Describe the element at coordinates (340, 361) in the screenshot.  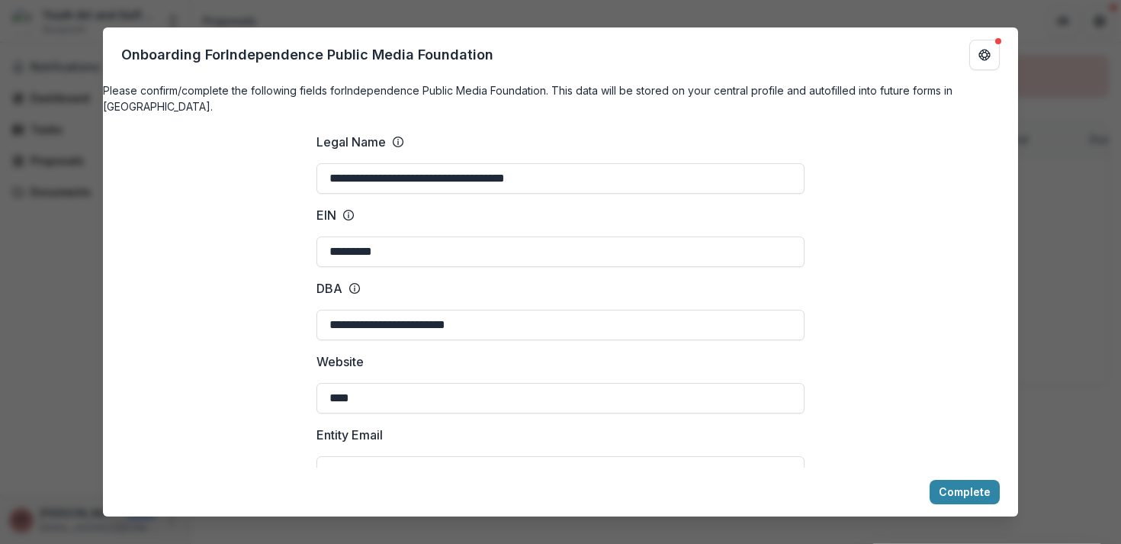
I see `p: Website` at that location.